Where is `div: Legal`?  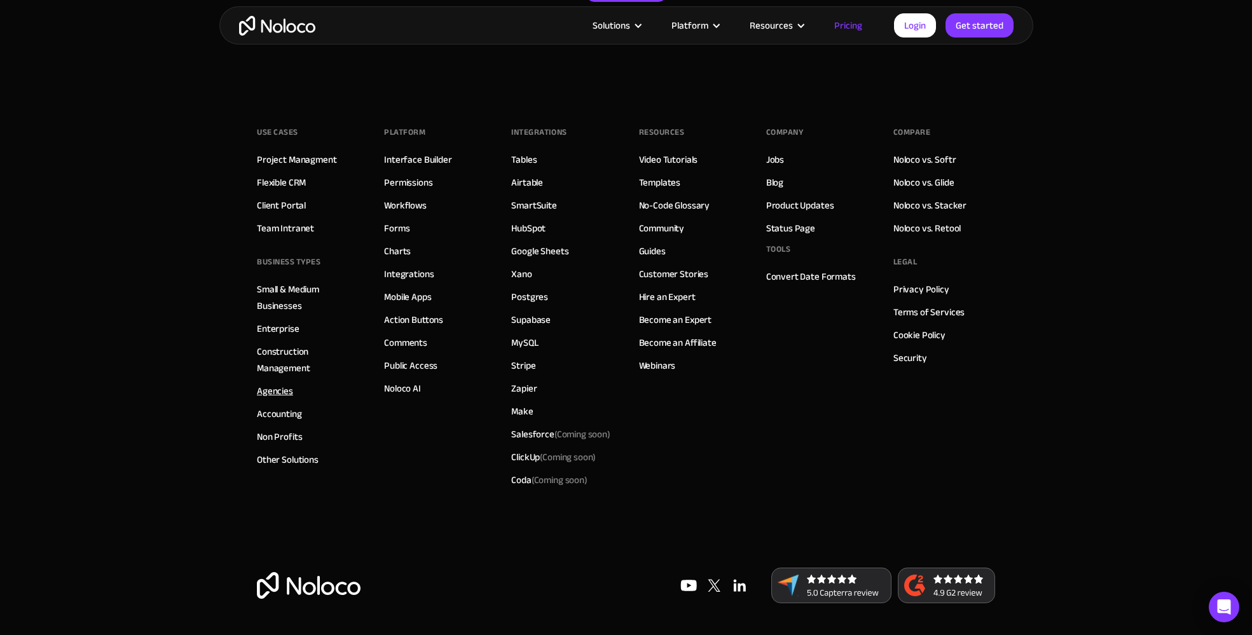
div: Legal is located at coordinates (905, 262).